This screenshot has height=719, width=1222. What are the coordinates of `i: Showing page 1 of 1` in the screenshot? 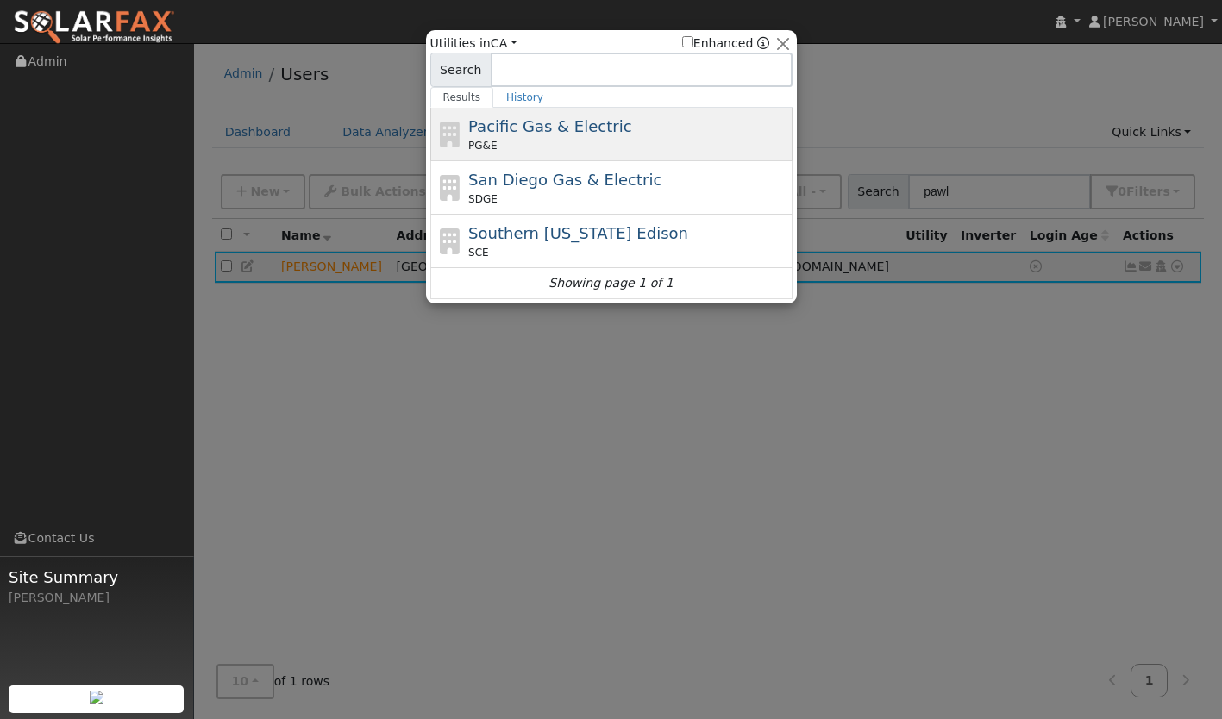 It's located at (611, 283).